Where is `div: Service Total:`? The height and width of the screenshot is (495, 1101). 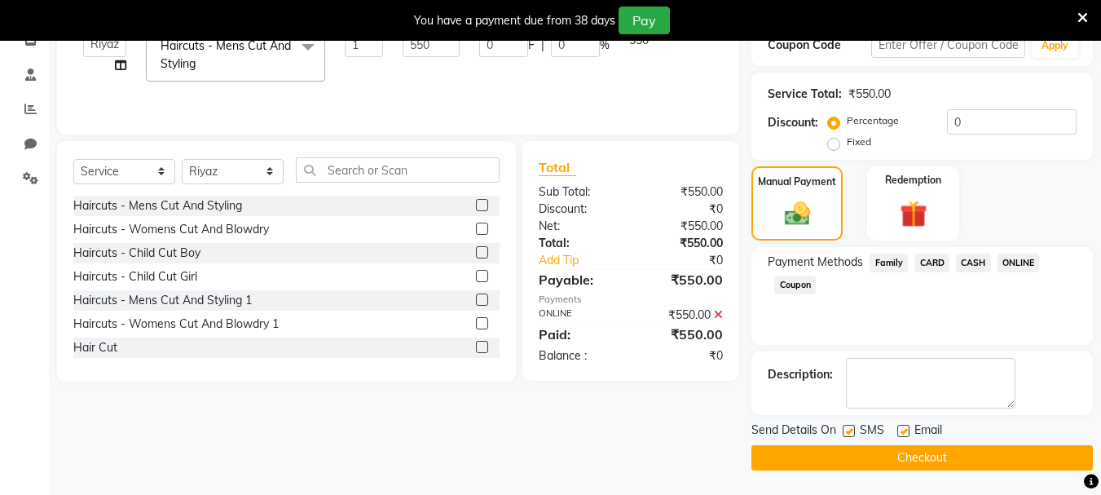 div: Service Total: is located at coordinates (805, 94).